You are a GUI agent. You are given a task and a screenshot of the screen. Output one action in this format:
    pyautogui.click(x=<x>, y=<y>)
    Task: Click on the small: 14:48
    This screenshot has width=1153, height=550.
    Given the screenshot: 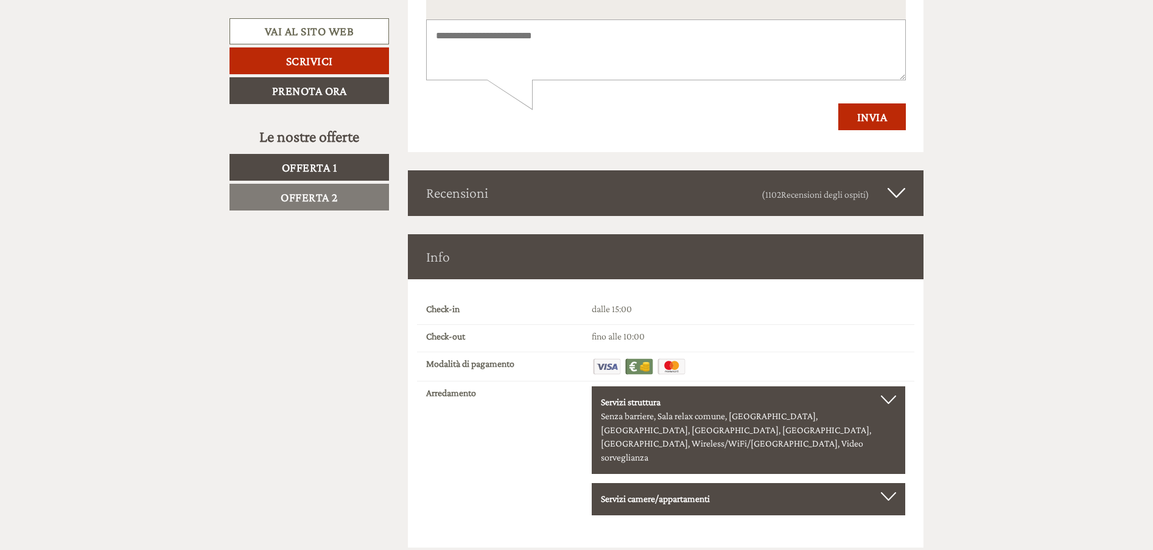 What is the action you would take?
    pyautogui.click(x=90, y=63)
    